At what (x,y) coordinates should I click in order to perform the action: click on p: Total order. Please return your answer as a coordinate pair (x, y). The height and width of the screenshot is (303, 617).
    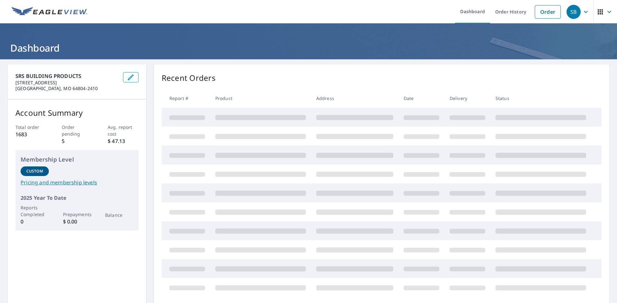
    Looking at the image, I should click on (31, 127).